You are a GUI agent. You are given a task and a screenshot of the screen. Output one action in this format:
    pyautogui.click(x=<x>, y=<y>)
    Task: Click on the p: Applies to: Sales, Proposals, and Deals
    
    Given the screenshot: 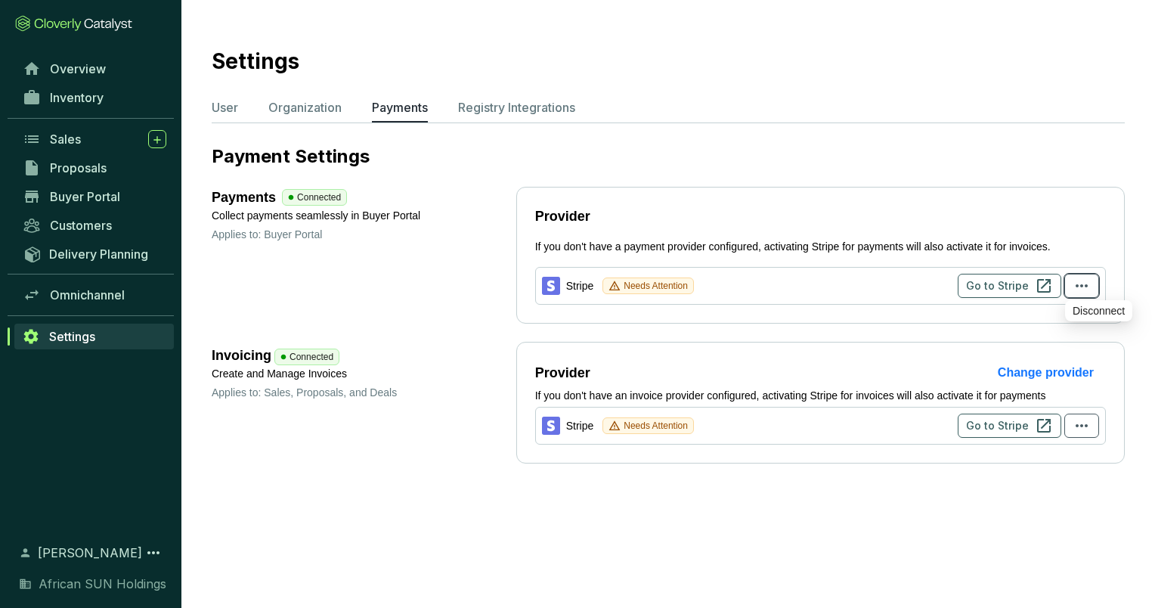 What is the action you would take?
    pyautogui.click(x=364, y=392)
    